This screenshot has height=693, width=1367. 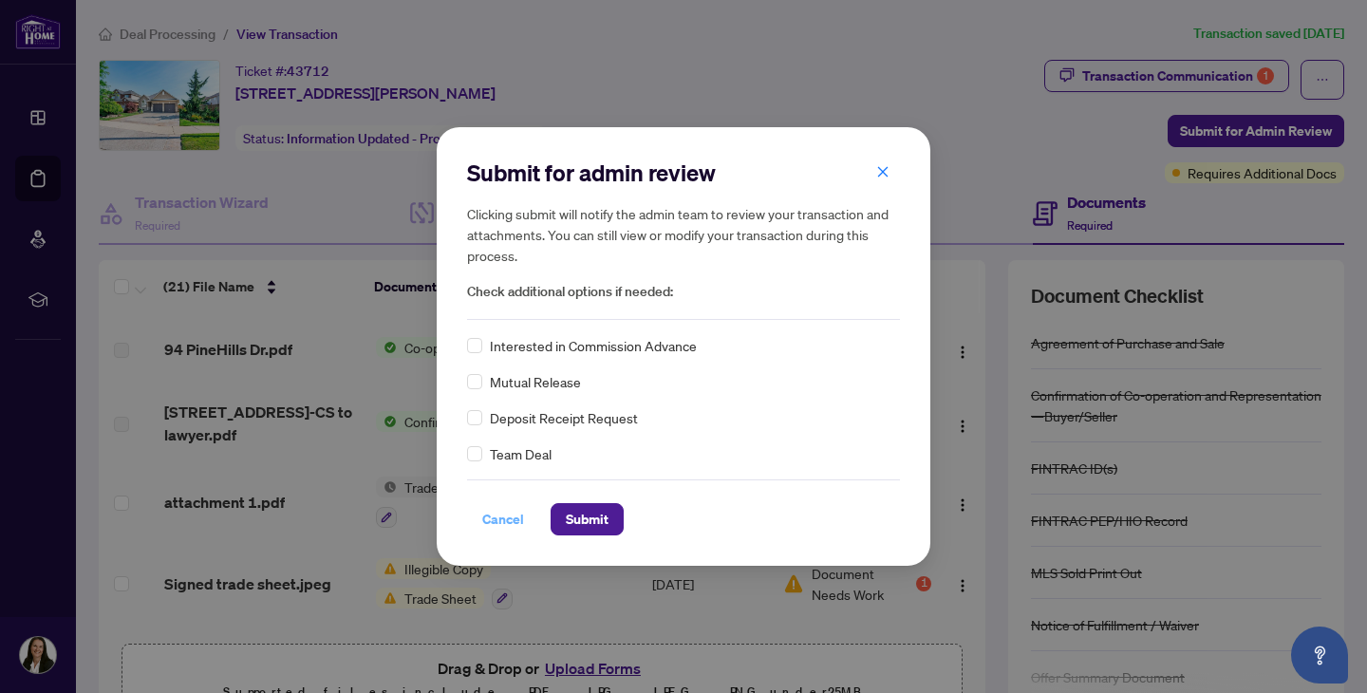 I want to click on span: Cancel, so click(x=503, y=519).